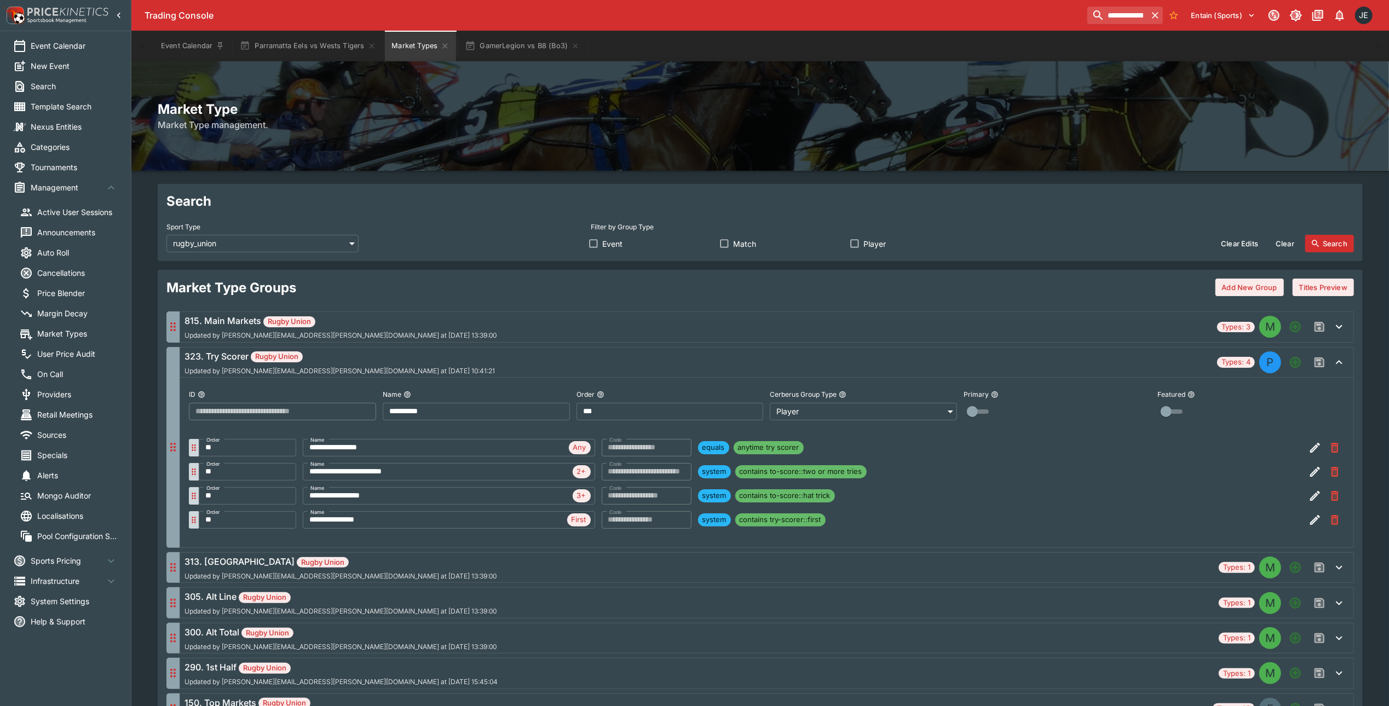 The image size is (1389, 706). I want to click on span: Types: 4, so click(1236, 363).